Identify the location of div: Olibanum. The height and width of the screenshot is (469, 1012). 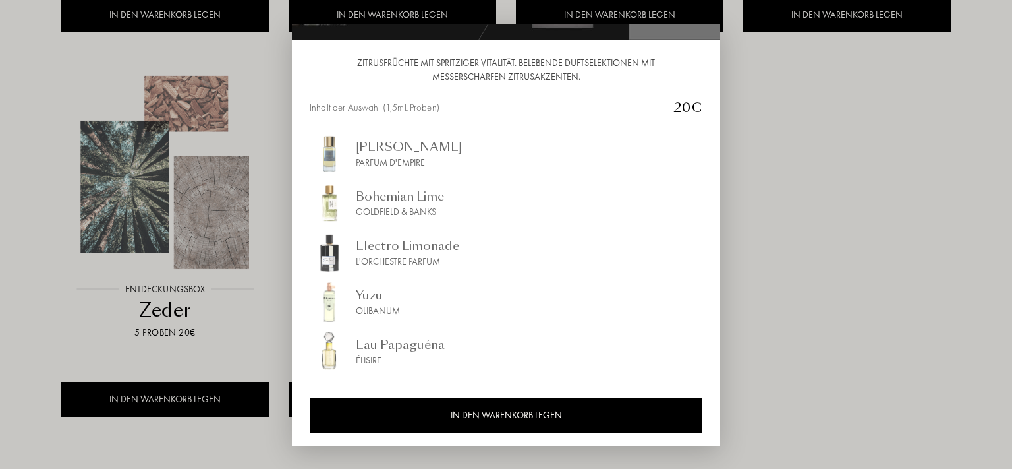
(378, 310).